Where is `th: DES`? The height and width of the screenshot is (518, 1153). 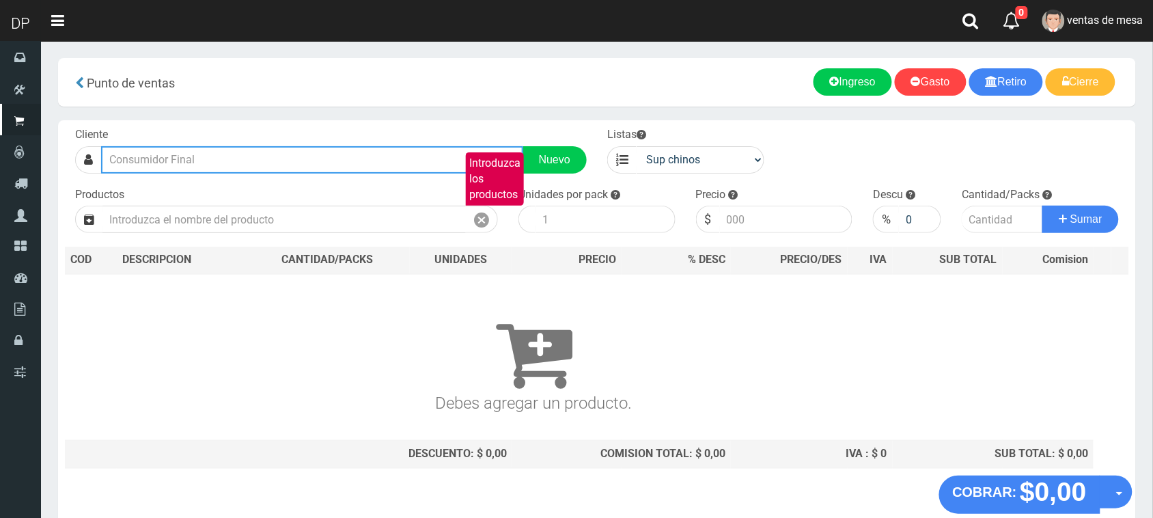
th: DES is located at coordinates (181, 260).